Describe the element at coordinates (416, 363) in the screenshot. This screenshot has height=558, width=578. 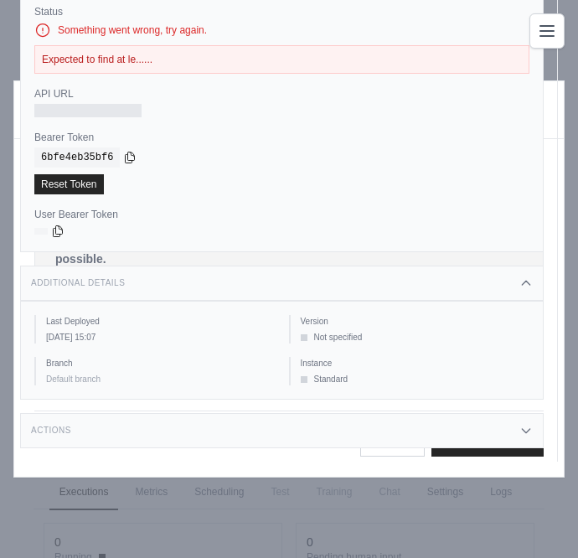
I see `label: Instance` at that location.